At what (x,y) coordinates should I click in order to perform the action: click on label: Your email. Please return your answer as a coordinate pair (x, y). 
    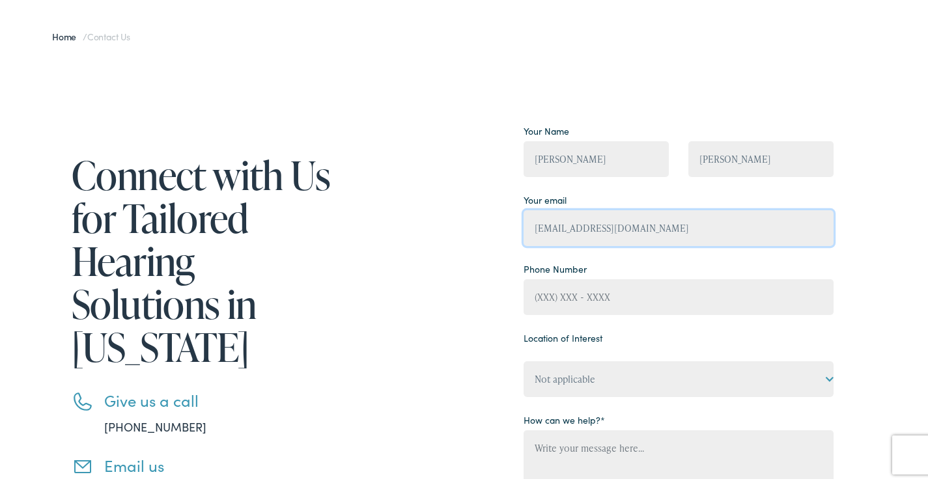
    Looking at the image, I should click on (545, 197).